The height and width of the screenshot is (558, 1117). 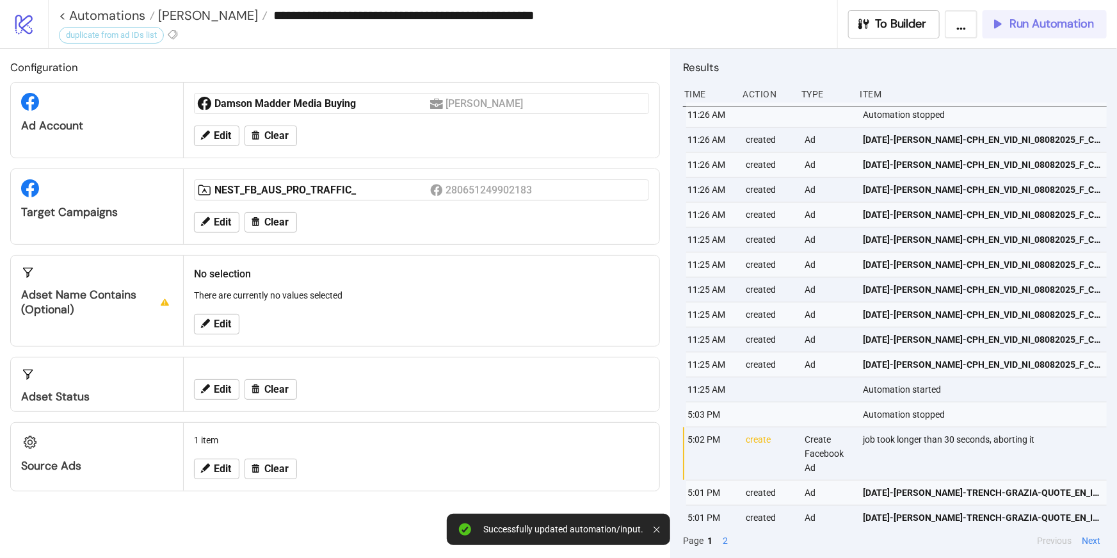 What do you see at coordinates (828, 453) in the screenshot?
I see `div: Create Facebook Ad` at bounding box center [828, 453].